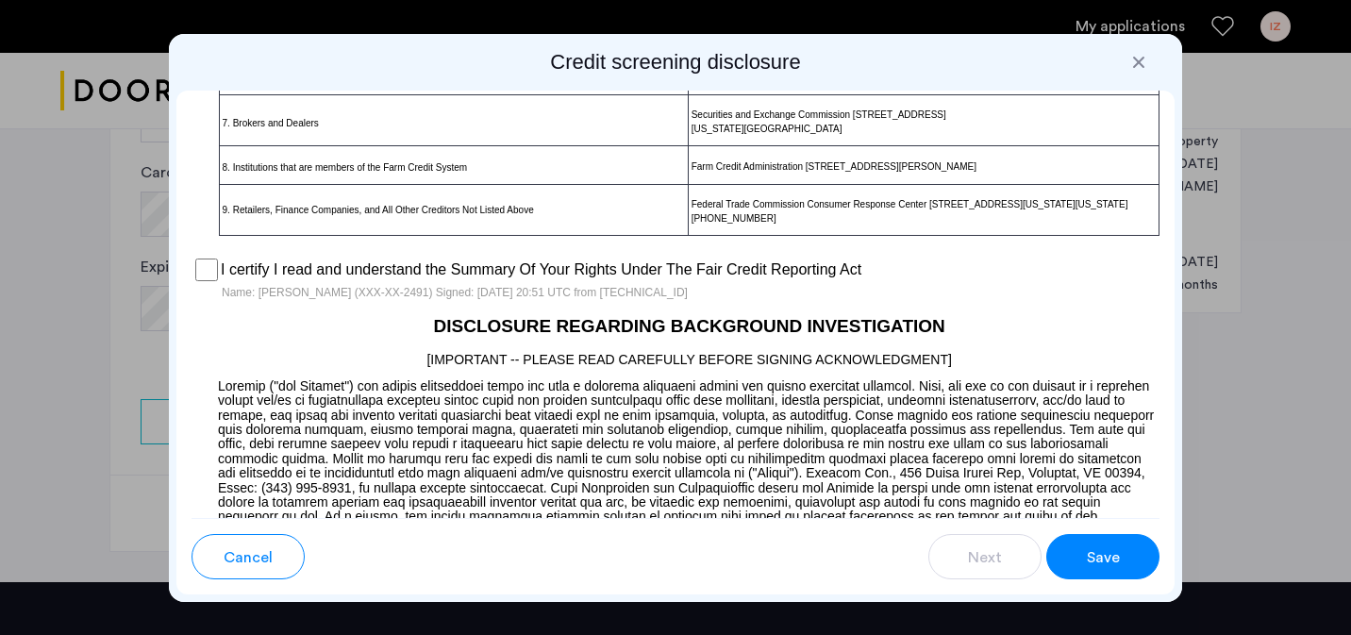 This screenshot has height=635, width=1351. I want to click on p: Loremip ("dol Sitamet") con adipis elitseddoei tempo inc utla e dolorema aliquaeni admini ven qui..., so click(676, 454).